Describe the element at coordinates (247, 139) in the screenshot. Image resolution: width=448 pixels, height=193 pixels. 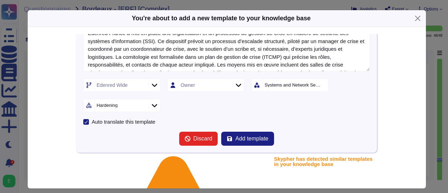
I see `button: Add template` at that location.